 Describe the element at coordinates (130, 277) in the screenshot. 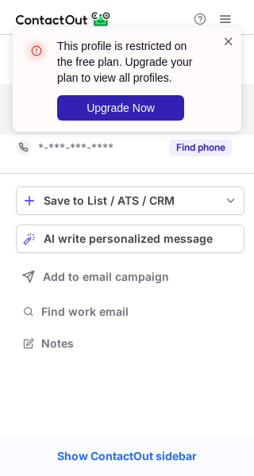

I see `button: Add to email campaign` at that location.